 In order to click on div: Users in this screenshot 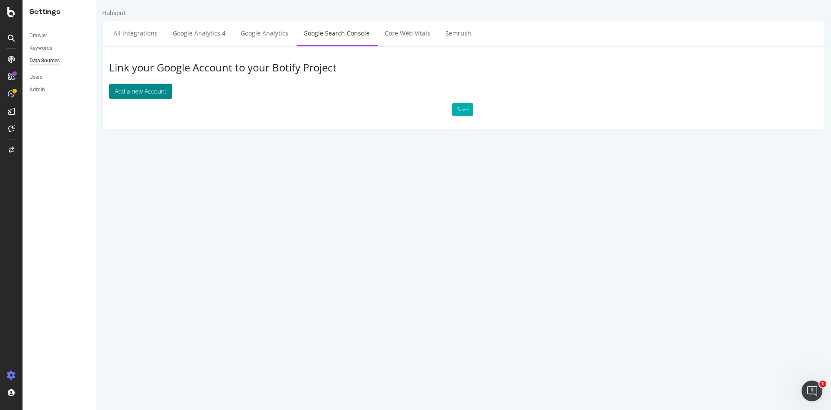, I will do `click(36, 77)`.